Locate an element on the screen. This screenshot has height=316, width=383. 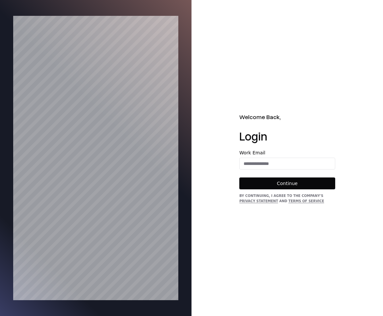
a: Terms of Service is located at coordinates (306, 201).